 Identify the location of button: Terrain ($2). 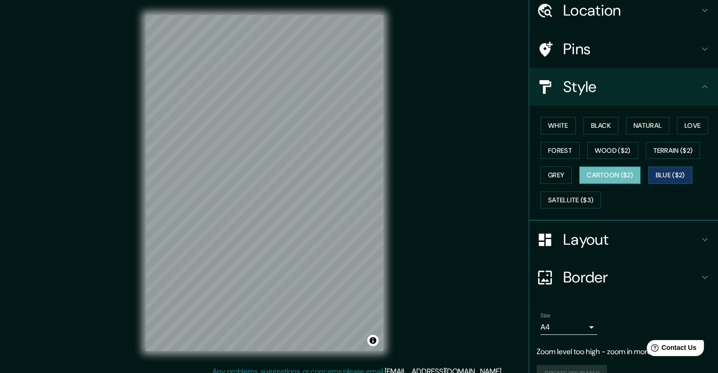
(673, 150).